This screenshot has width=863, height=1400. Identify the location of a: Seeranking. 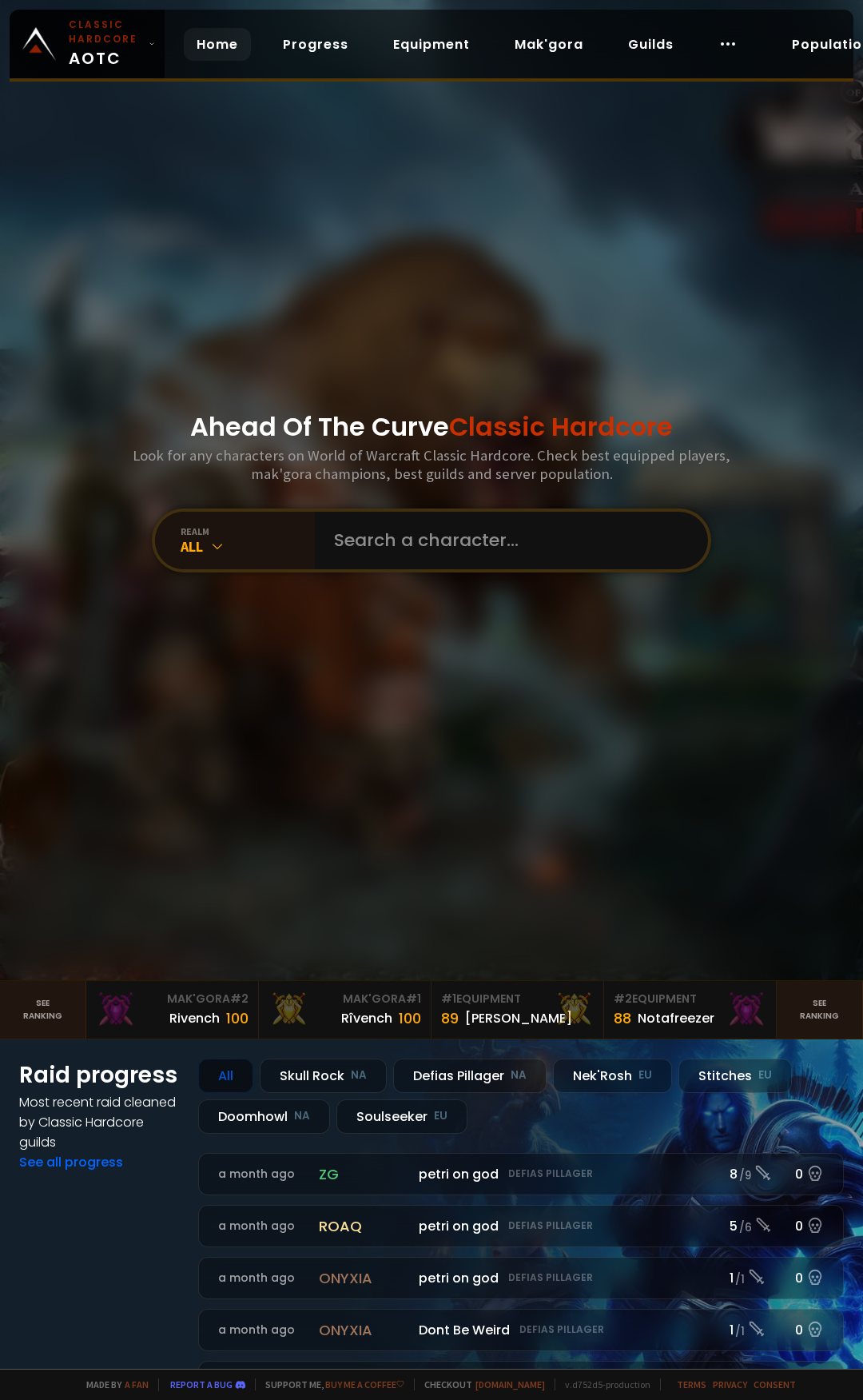
(820, 1010).